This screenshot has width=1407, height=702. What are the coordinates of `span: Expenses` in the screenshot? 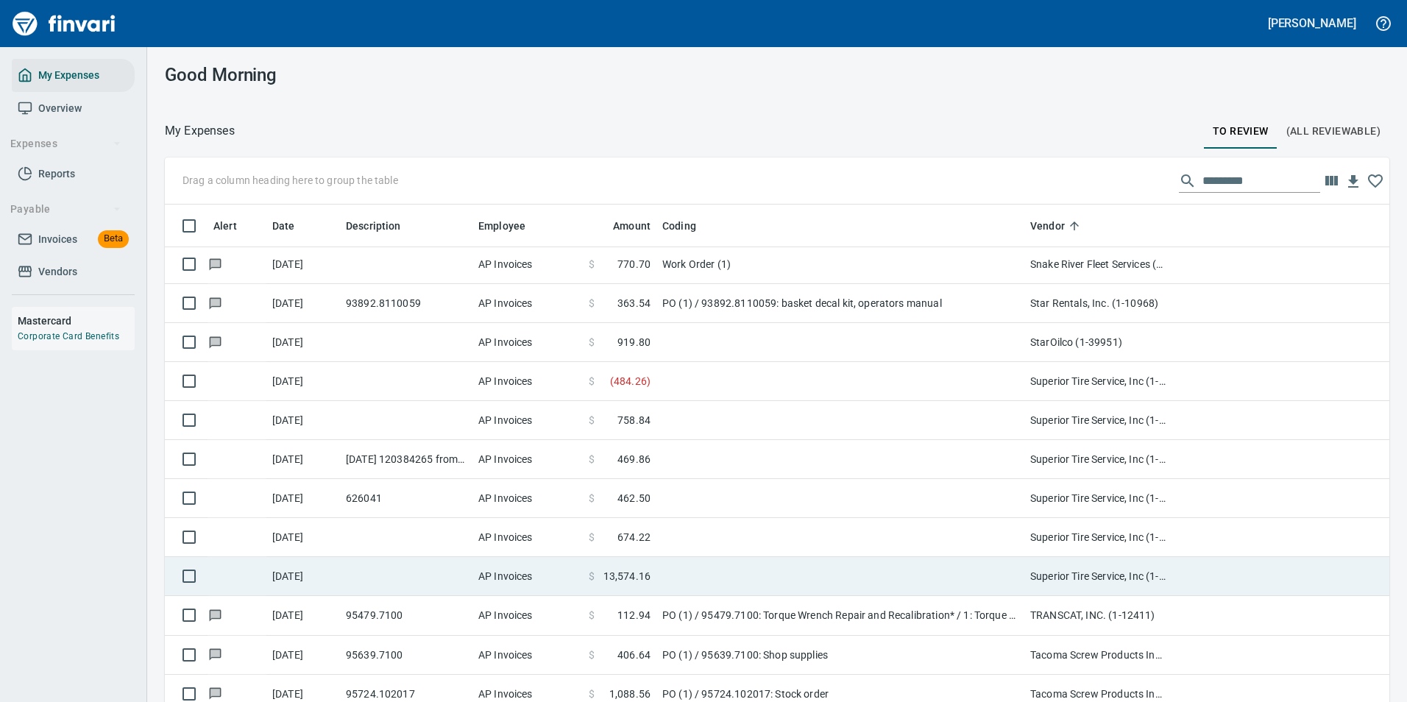 It's located at (65, 143).